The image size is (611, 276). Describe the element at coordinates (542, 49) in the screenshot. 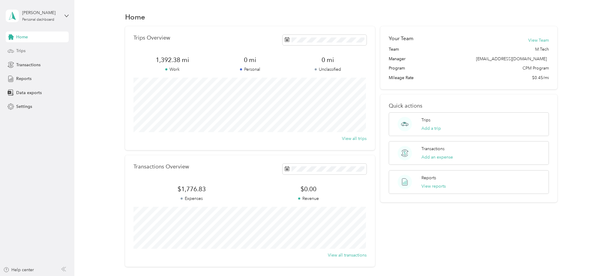

I see `span: M:Tech` at that location.